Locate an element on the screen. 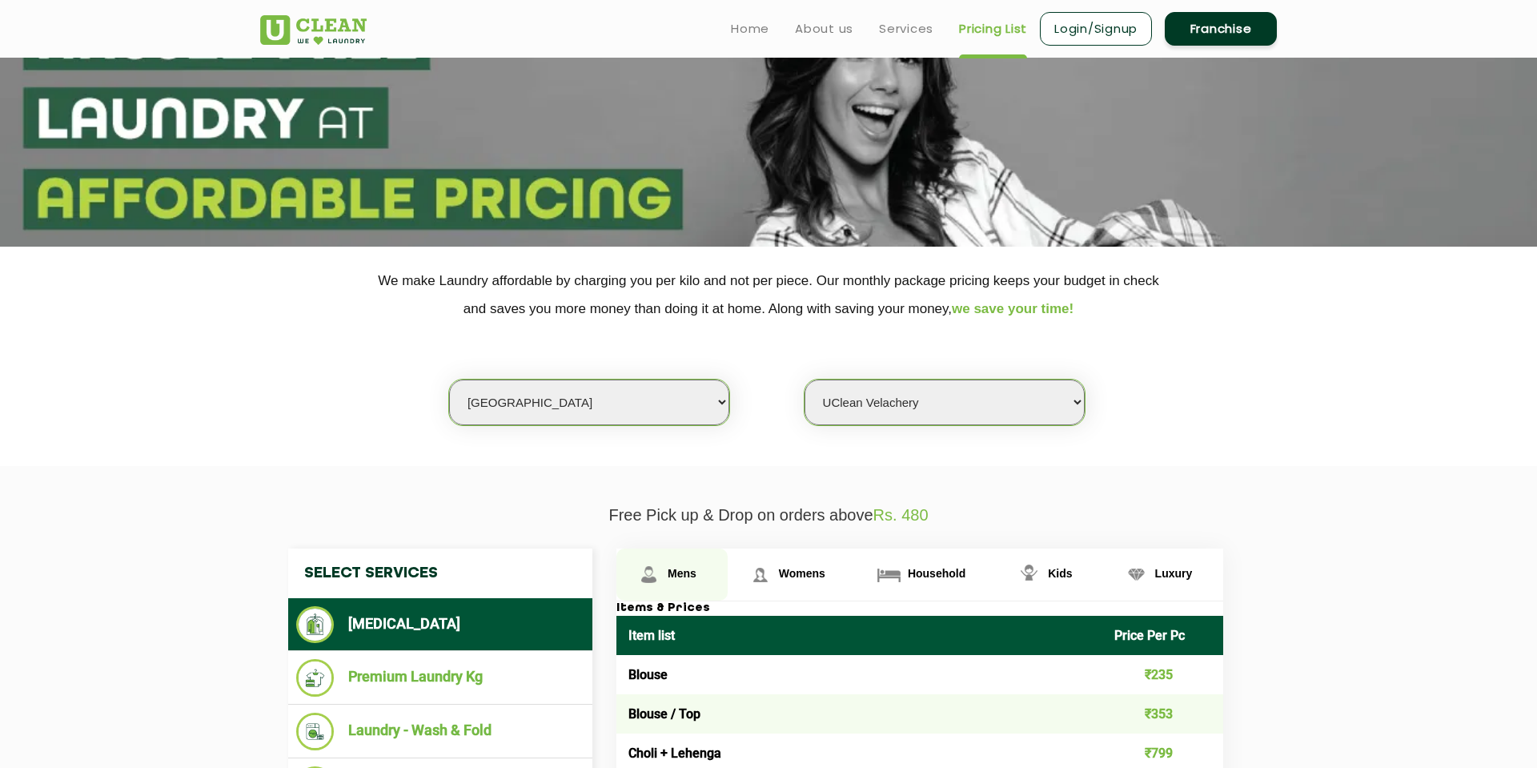  a: Home is located at coordinates (750, 29).